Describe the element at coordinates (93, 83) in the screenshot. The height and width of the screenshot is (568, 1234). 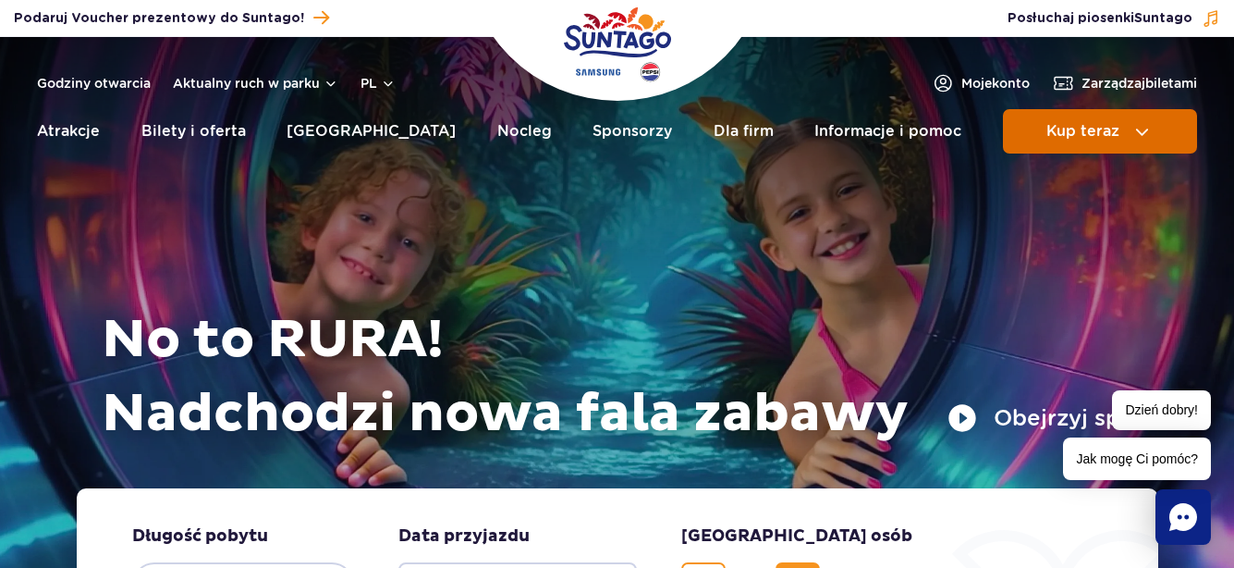
I see `a: Godziny otwarcia` at that location.